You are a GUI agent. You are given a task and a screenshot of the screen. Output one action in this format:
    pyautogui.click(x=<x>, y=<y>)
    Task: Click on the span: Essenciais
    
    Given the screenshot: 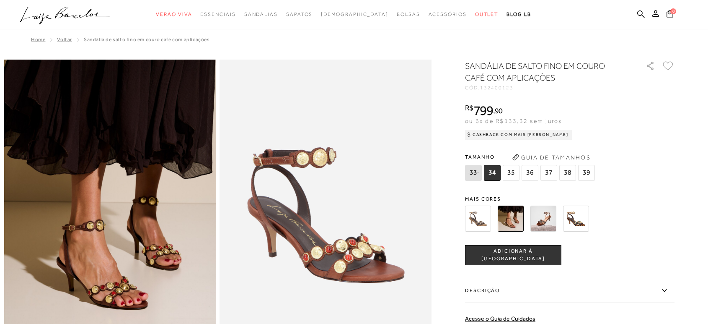 What is the action you would take?
    pyautogui.click(x=218, y=14)
    